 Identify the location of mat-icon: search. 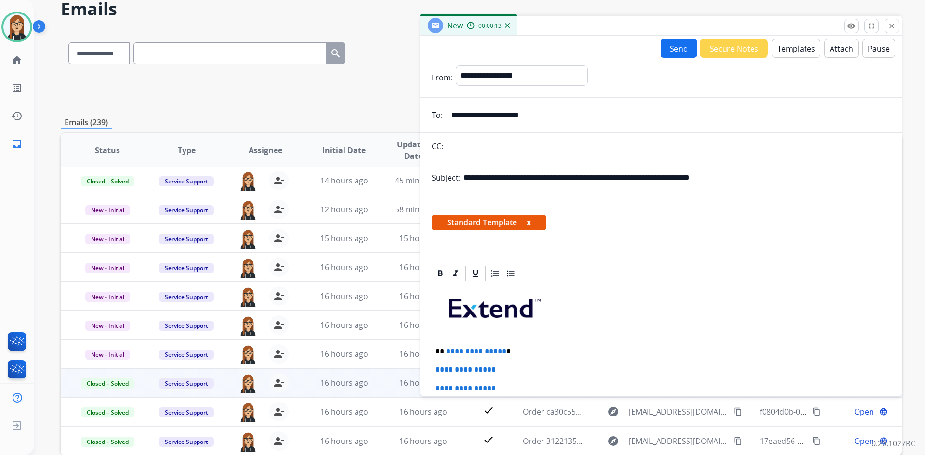
(336, 53).